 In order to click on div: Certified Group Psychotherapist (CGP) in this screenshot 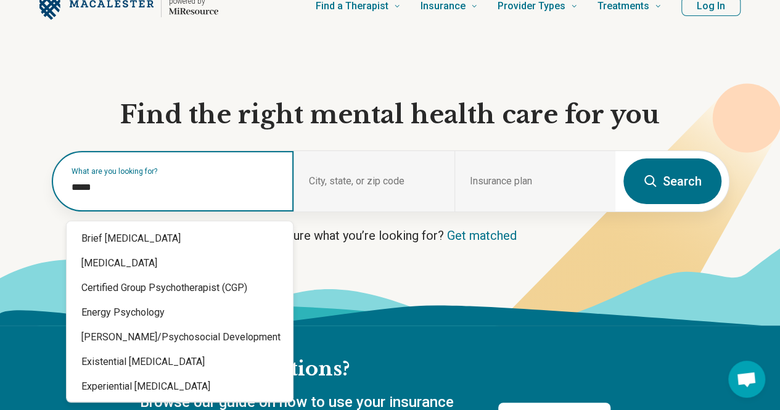, I will do `click(179, 288)`.